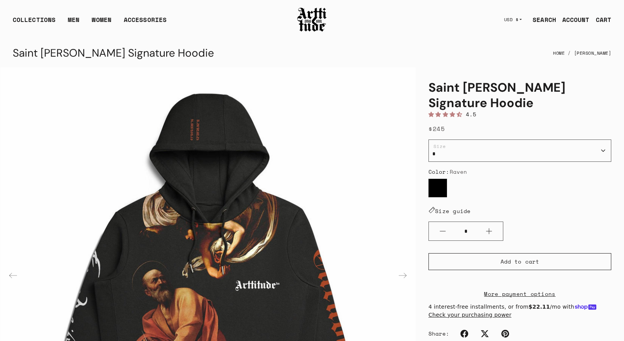 The height and width of the screenshot is (341, 624). I want to click on span: USD $, so click(512, 20).